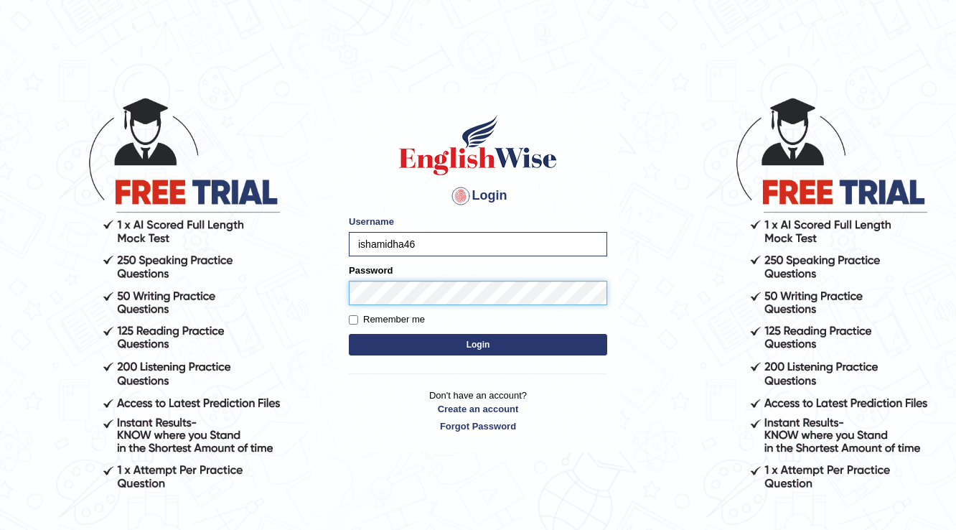 This screenshot has height=530, width=956. I want to click on label: Password, so click(371, 270).